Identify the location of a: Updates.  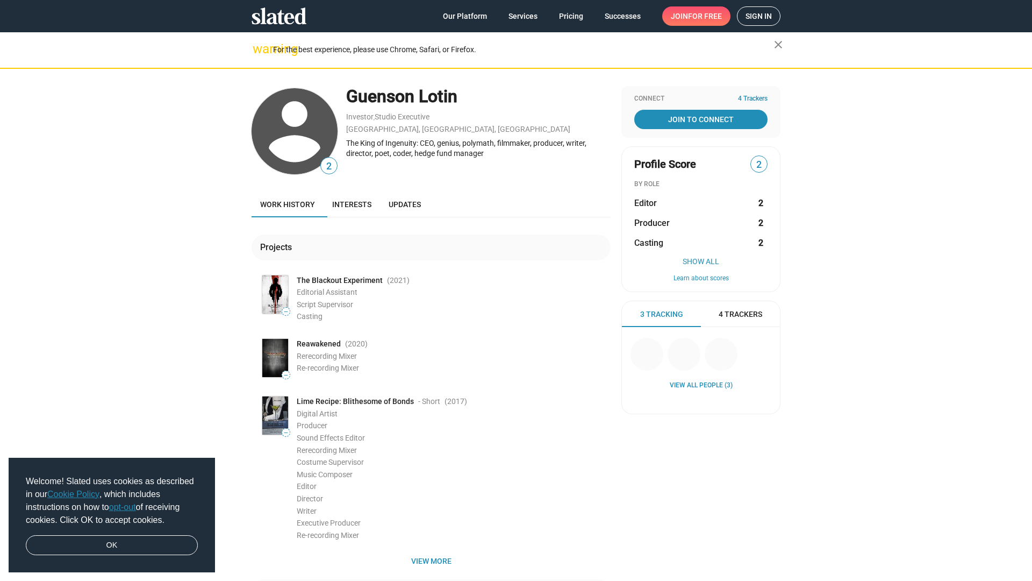
(405, 204).